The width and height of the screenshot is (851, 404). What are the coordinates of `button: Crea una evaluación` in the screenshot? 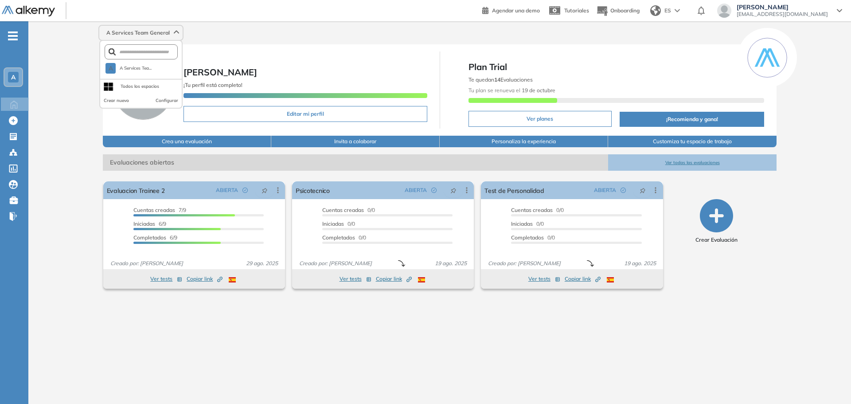 It's located at (187, 141).